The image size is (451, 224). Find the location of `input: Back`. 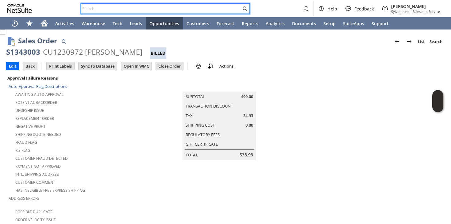

input: Back is located at coordinates (30, 66).